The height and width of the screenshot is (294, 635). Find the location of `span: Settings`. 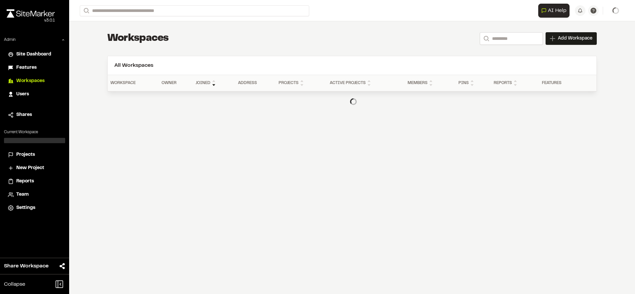

span: Settings is located at coordinates (26, 208).